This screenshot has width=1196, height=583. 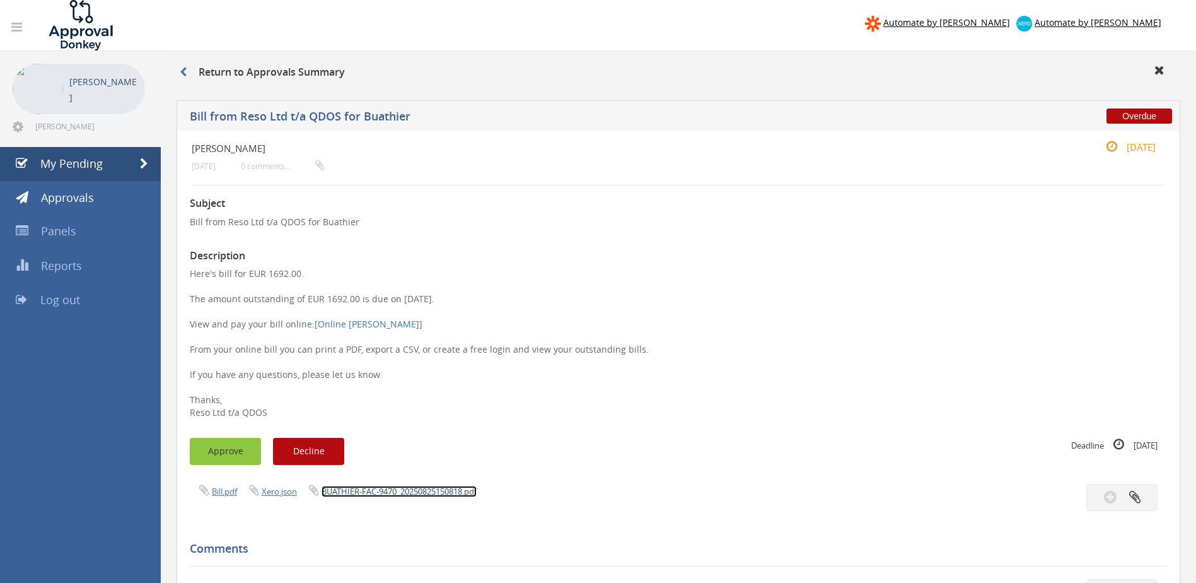 I want to click on span: Log out, so click(x=60, y=300).